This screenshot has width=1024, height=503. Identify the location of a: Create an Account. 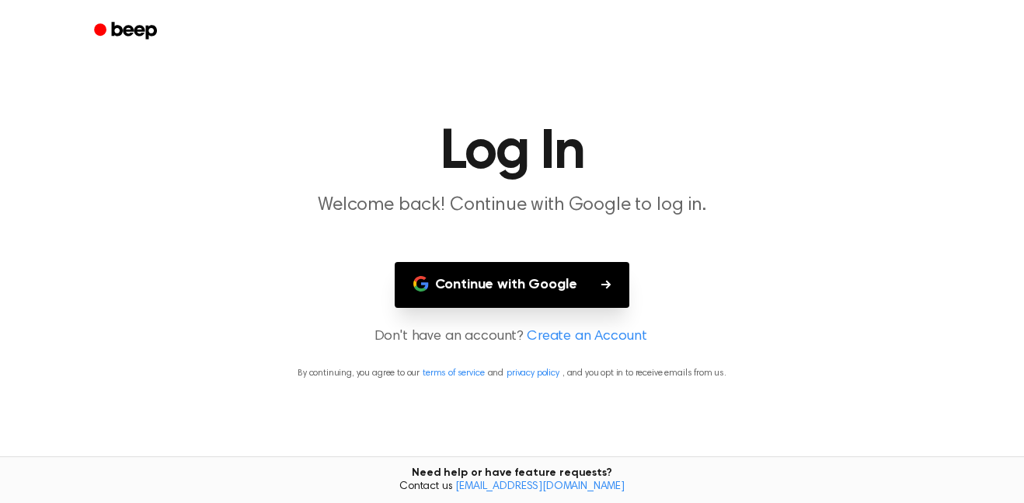
(587, 336).